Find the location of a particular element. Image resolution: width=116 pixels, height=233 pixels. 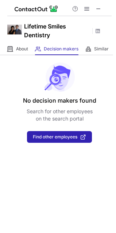

header: No decision makers found is located at coordinates (59, 100).